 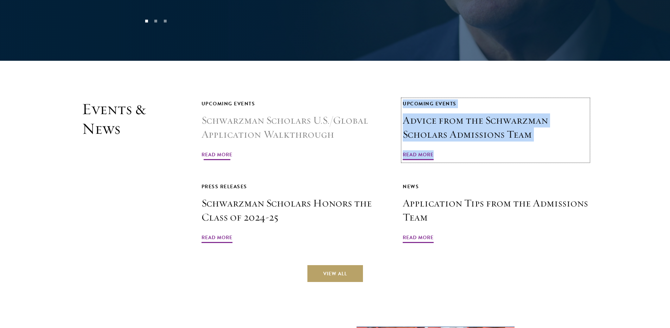 I want to click on h3: Advice from the Schwarzman Scholars Admissions Team, so click(x=495, y=128).